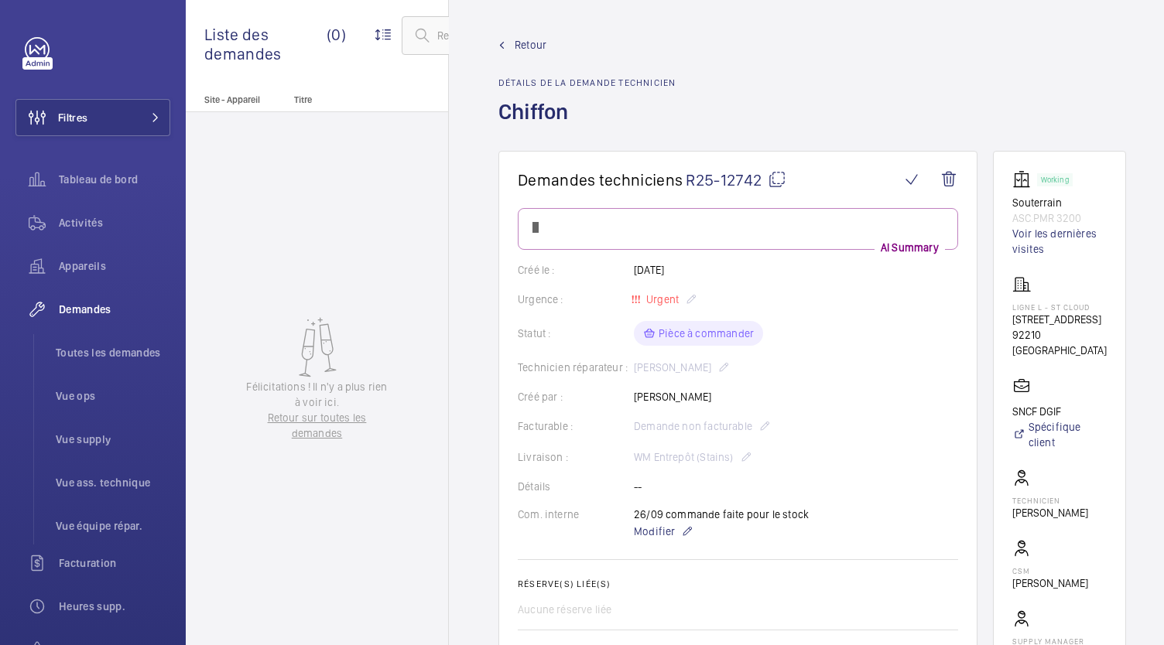  What do you see at coordinates (1055, 180) in the screenshot?
I see `p: Working` at bounding box center [1055, 180].